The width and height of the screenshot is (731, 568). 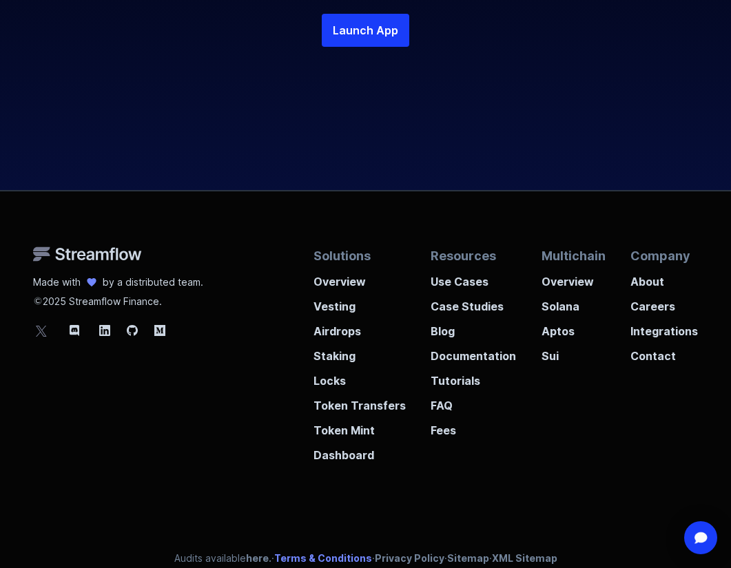 What do you see at coordinates (359, 377) in the screenshot?
I see `a: Locks` at bounding box center [359, 377].